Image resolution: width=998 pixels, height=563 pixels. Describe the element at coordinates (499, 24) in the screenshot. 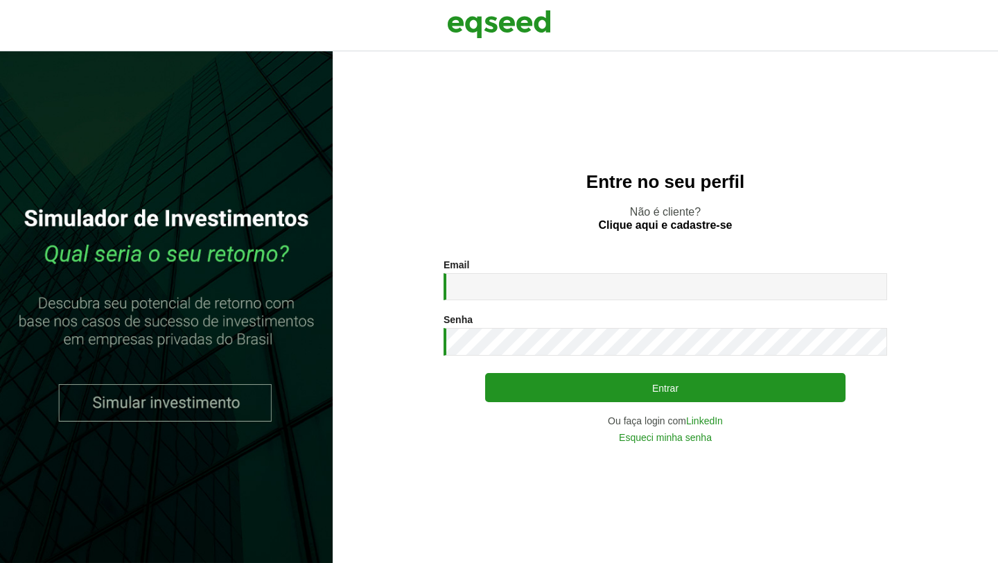

I see `img: EqSeed Logo` at that location.